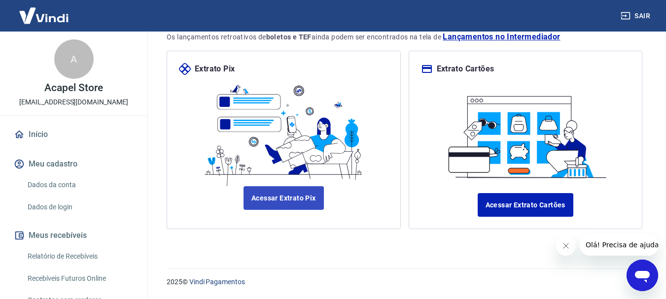 This screenshot has height=299, width=666. I want to click on div: A, so click(74, 59).